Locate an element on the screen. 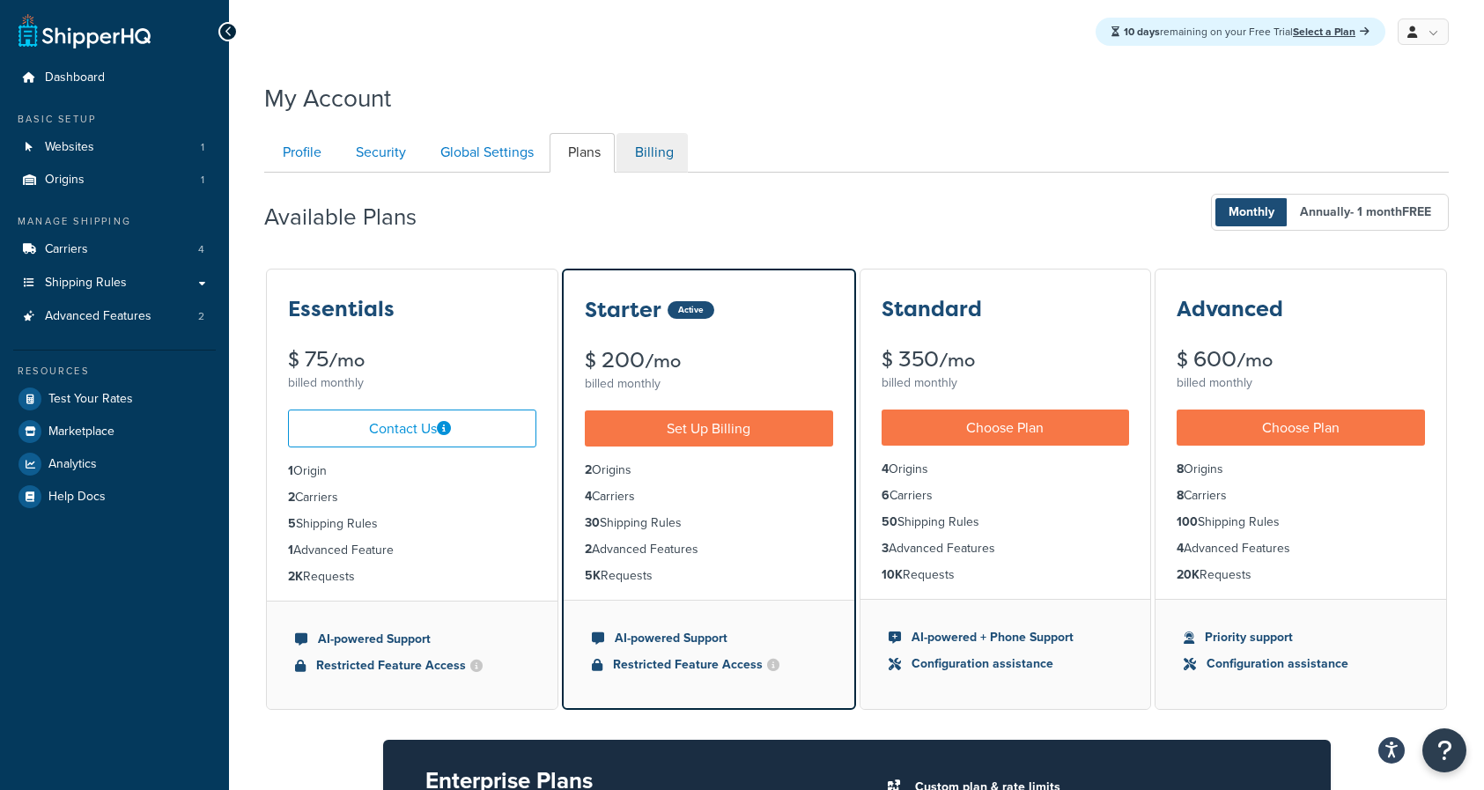  li: Test Your Rates is located at coordinates (114, 399).